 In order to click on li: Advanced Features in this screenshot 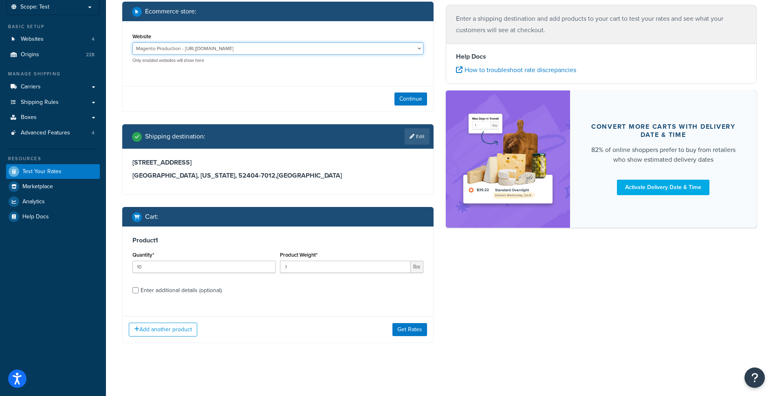, I will do `click(53, 133)`.